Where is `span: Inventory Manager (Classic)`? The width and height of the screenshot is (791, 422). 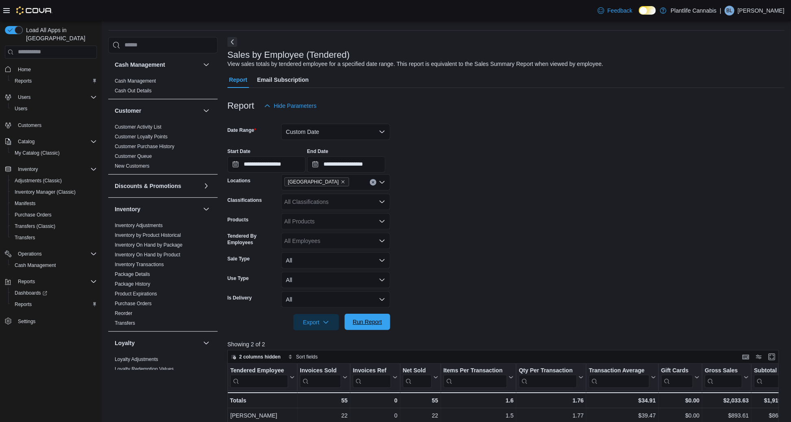 span: Inventory Manager (Classic) is located at coordinates (54, 192).